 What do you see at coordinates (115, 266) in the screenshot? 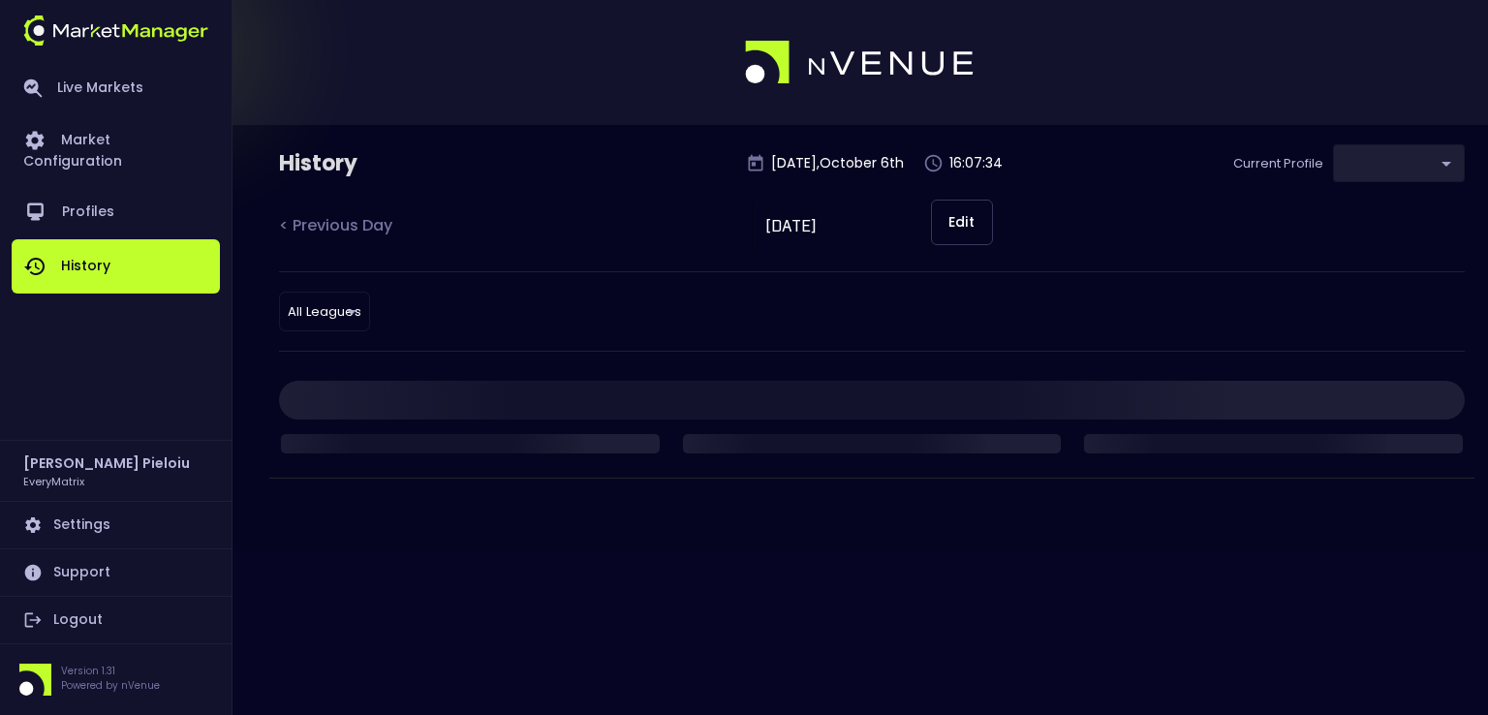
I see `a: History` at bounding box center [115, 266].